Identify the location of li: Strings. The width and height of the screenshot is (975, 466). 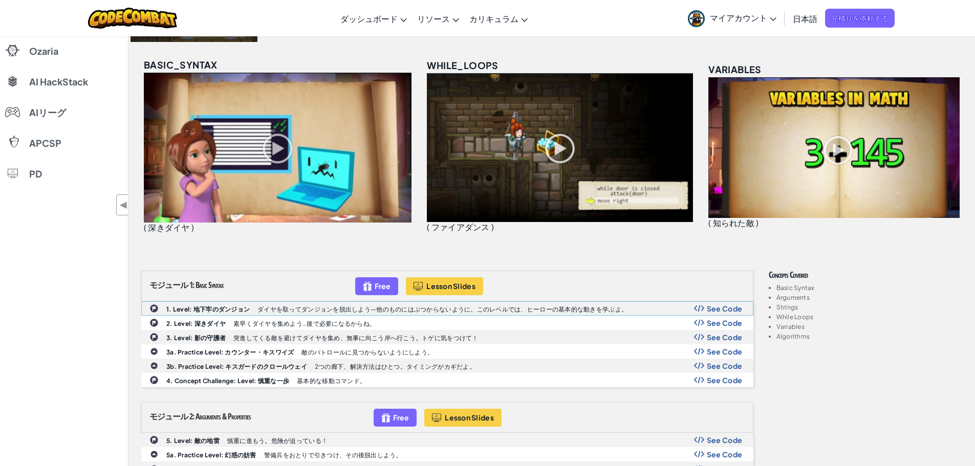
(870, 307).